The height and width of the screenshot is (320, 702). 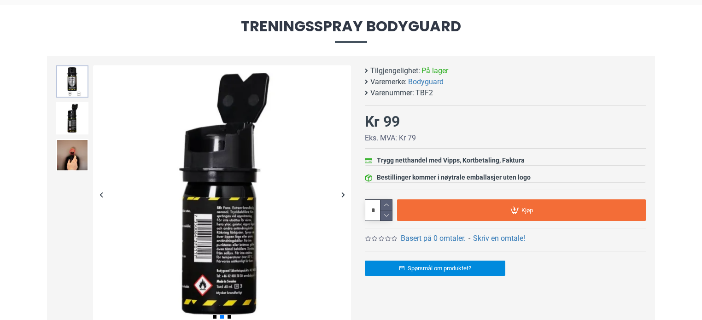 What do you see at coordinates (382, 122) in the screenshot?
I see `div: Kr 99` at bounding box center [382, 122].